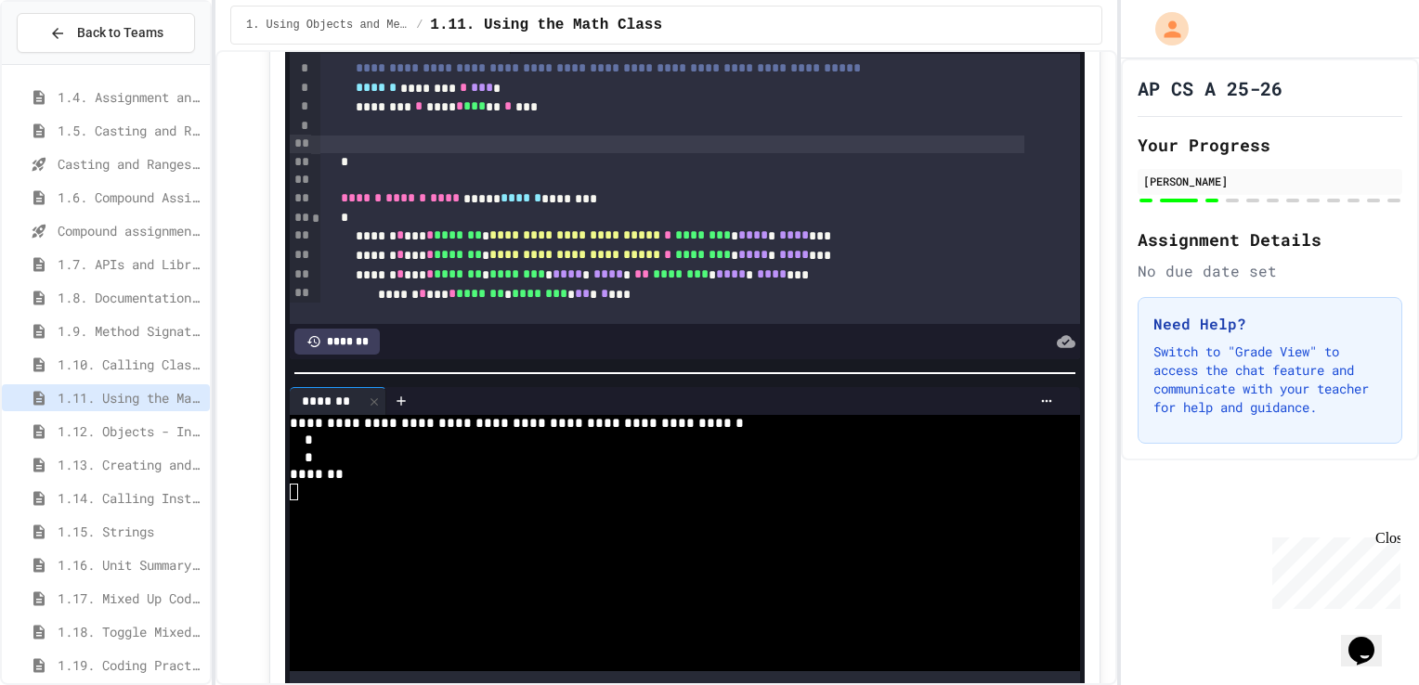 This screenshot has width=1419, height=685. Describe the element at coordinates (130, 565) in the screenshot. I see `span: 1.16. Unit Summary 1a (1.1-1.6)` at that location.